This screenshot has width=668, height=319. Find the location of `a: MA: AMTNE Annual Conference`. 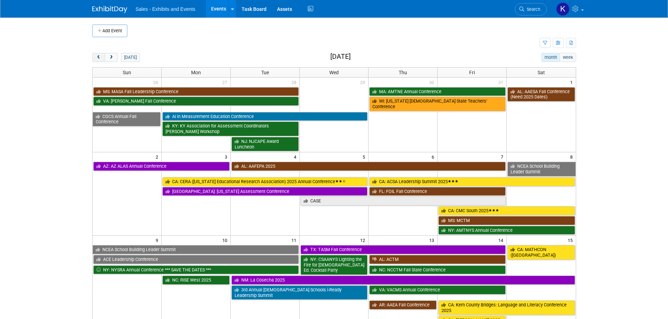

a: MA: AMTNE Annual Conference is located at coordinates (437, 92).